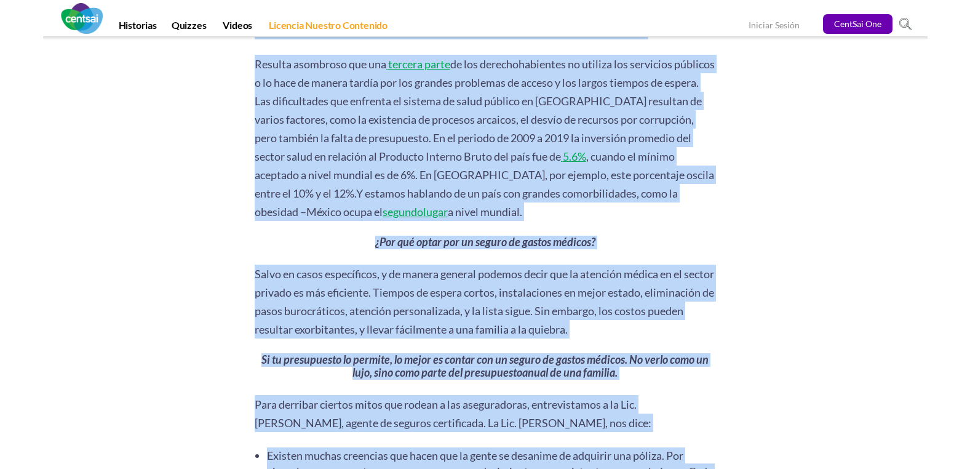 The width and height of the screenshot is (970, 469). I want to click on span: Resulta asombroso que una, so click(321, 64).